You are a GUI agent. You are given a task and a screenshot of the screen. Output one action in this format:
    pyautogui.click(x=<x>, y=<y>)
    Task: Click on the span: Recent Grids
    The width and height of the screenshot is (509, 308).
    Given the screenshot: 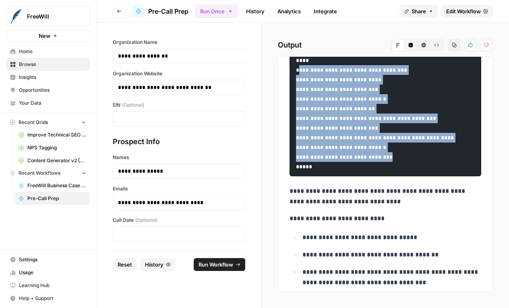 What is the action you would take?
    pyautogui.click(x=33, y=122)
    